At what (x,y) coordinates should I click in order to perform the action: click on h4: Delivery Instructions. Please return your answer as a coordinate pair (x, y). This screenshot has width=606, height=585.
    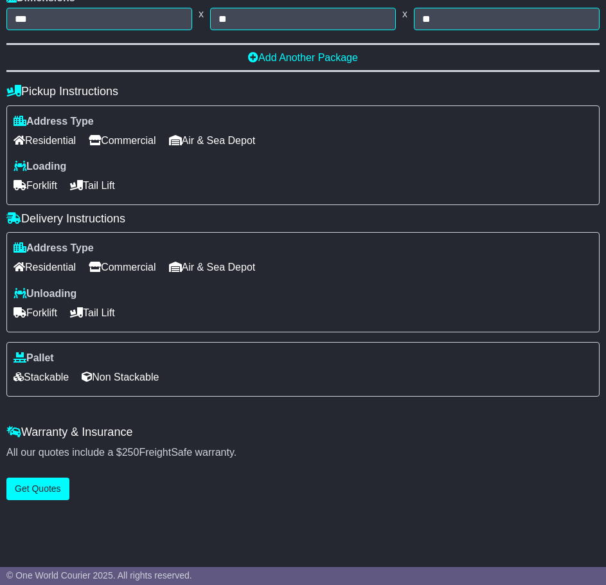
    Looking at the image, I should click on (303, 218).